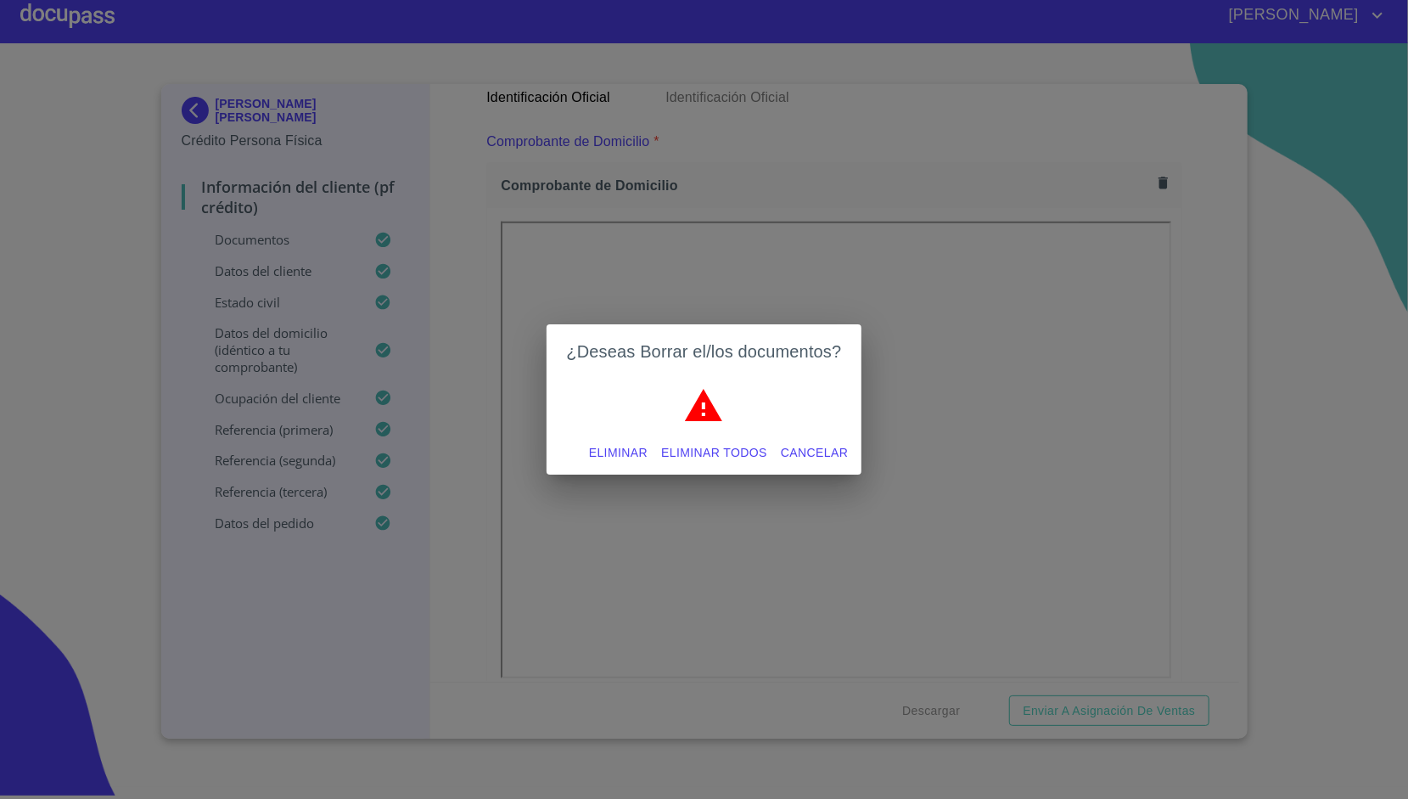  Describe the element at coordinates (705, 351) in the screenshot. I see `h2: ¿Deseas Borrar el/los documentos?` at that location.